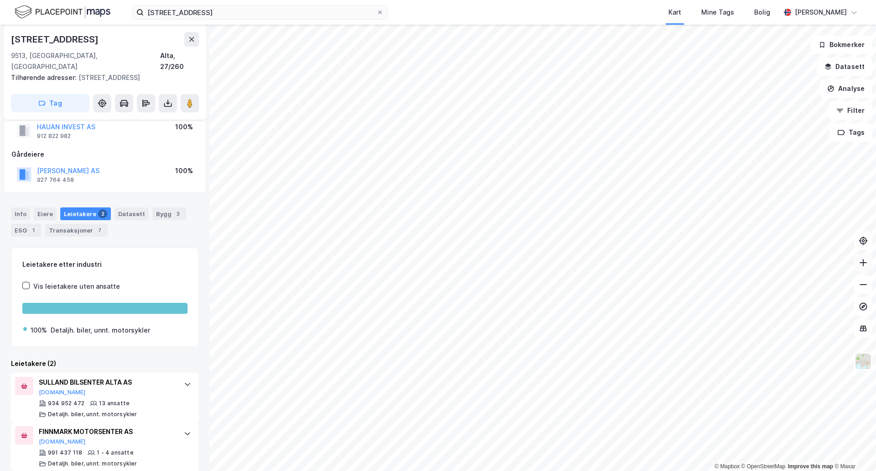 The height and width of the screenshot is (471, 876). Describe the element at coordinates (114, 403) in the screenshot. I see `div: 13 ansatte` at that location.